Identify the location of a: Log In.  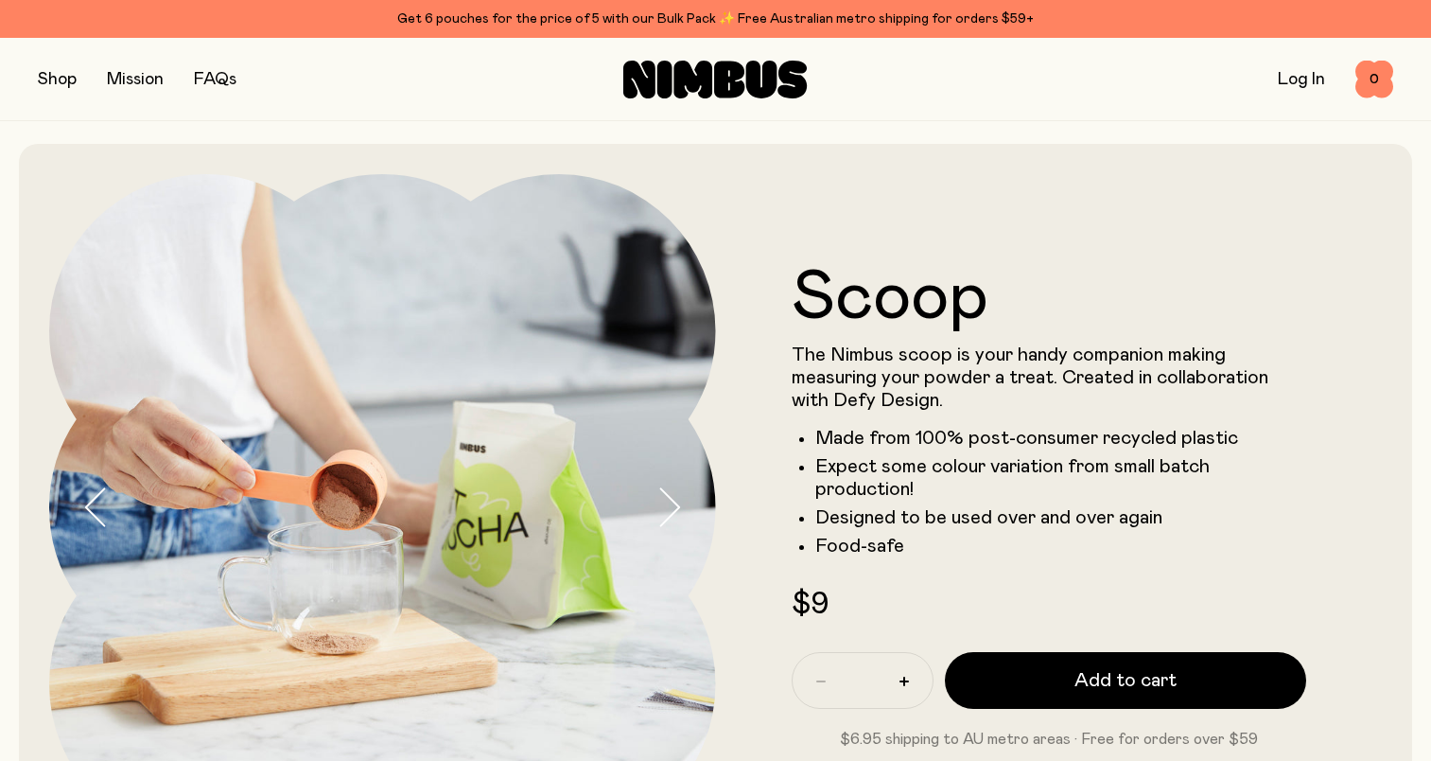
(1302, 79).